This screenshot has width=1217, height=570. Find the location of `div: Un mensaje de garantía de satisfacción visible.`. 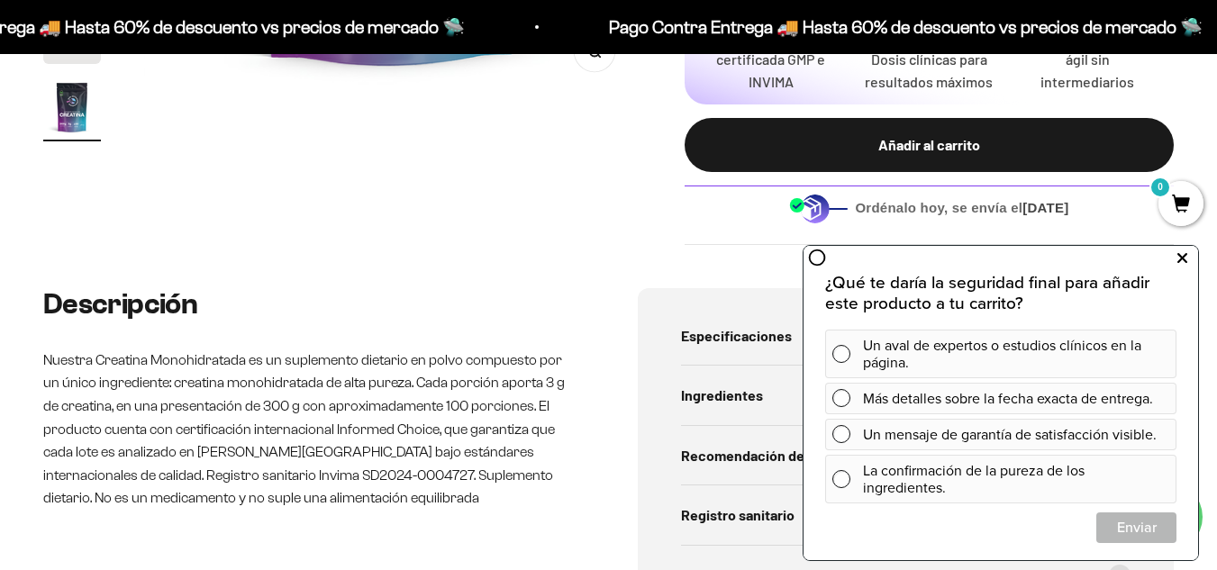

div: Un mensaje de garantía de satisfacción visible. is located at coordinates (197, 190).